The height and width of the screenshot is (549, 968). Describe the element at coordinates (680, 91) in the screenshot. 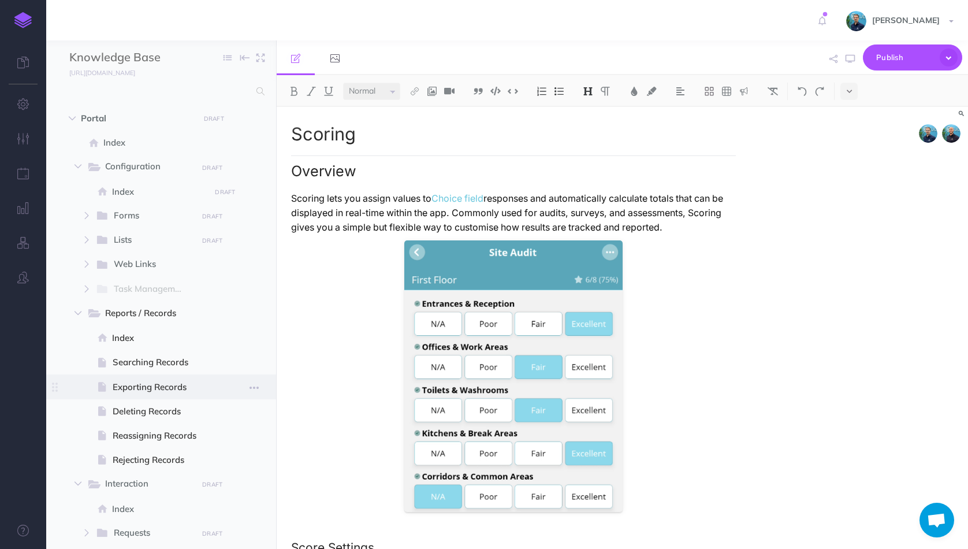

I see `img: Alignment dropdown menu button` at that location.